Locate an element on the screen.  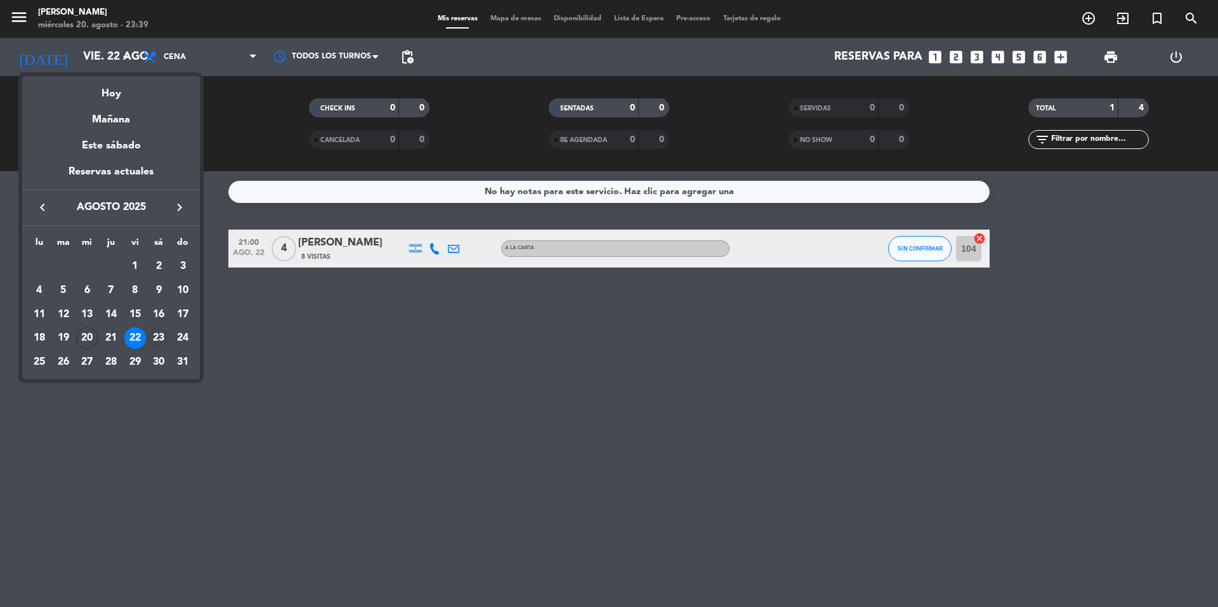
td: 17 de agosto de 2025 is located at coordinates (183, 315).